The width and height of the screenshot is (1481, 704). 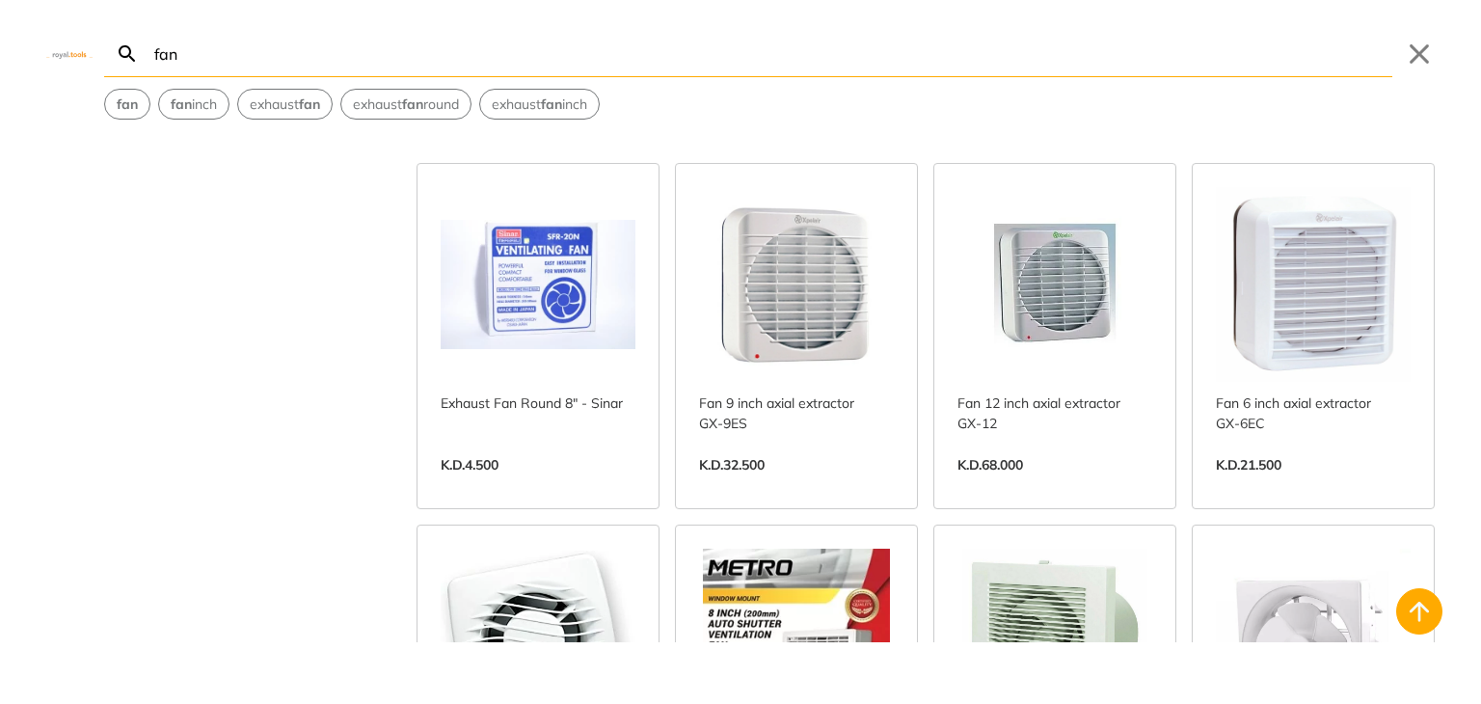 What do you see at coordinates (406, 104) in the screenshot?
I see `div: Suggestion: exhaust fan round` at bounding box center [406, 104].